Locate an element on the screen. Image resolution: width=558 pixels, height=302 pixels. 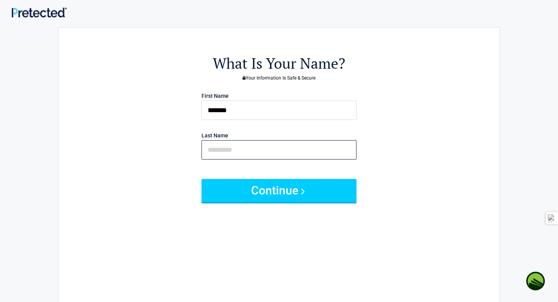
h2: What Is Your Name? is located at coordinates (279, 63).